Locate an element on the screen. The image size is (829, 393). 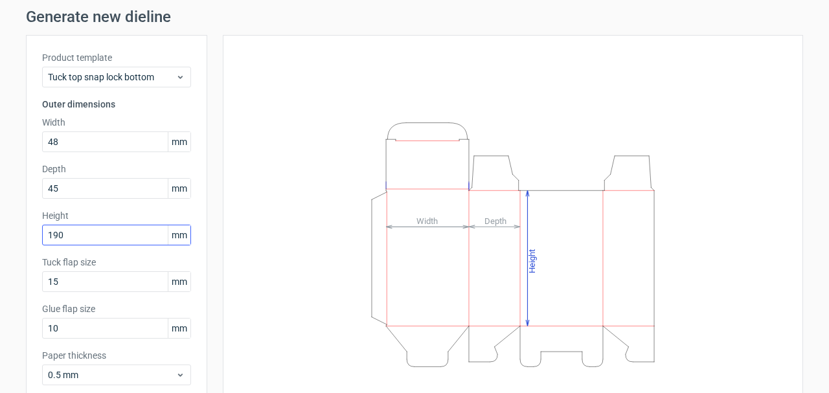
h3: Outer dimensions is located at coordinates (117, 104).